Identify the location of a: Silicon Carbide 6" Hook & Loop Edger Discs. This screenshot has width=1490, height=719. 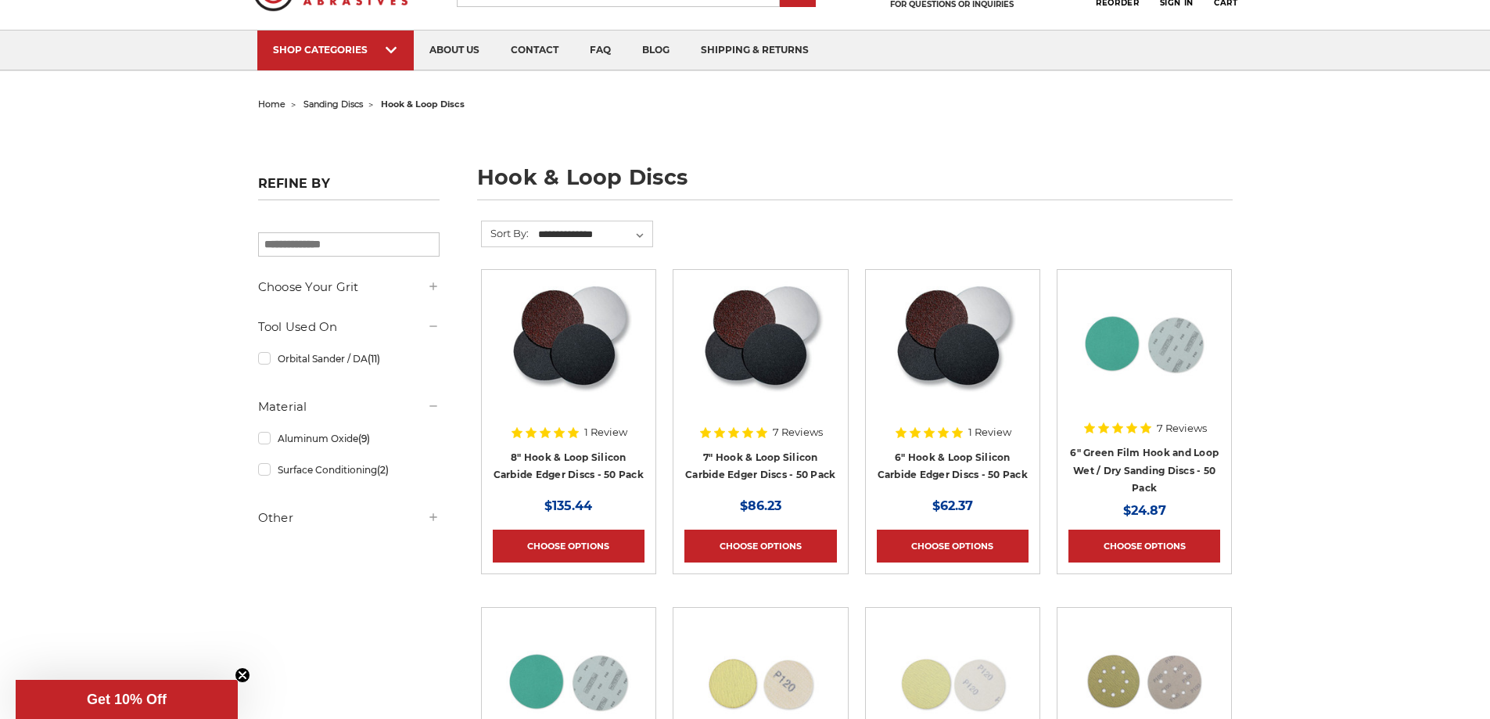
(952, 357).